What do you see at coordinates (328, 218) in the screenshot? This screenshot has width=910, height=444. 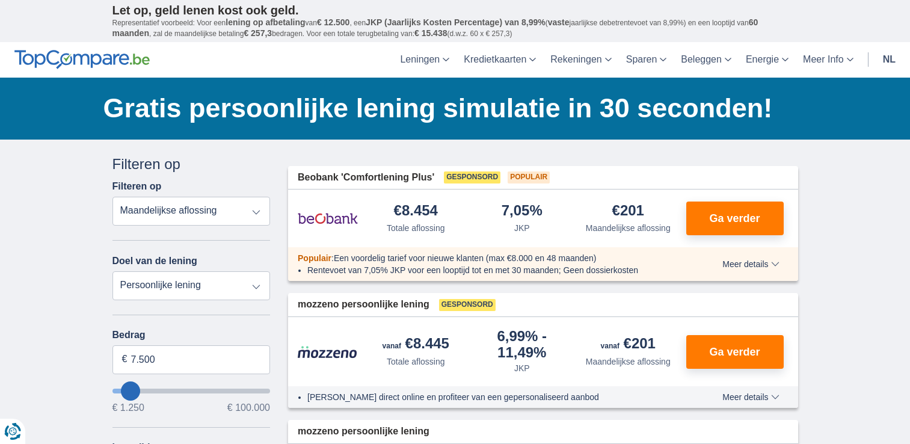 I see `img: product.pl.alt Beobank` at bounding box center [328, 218].